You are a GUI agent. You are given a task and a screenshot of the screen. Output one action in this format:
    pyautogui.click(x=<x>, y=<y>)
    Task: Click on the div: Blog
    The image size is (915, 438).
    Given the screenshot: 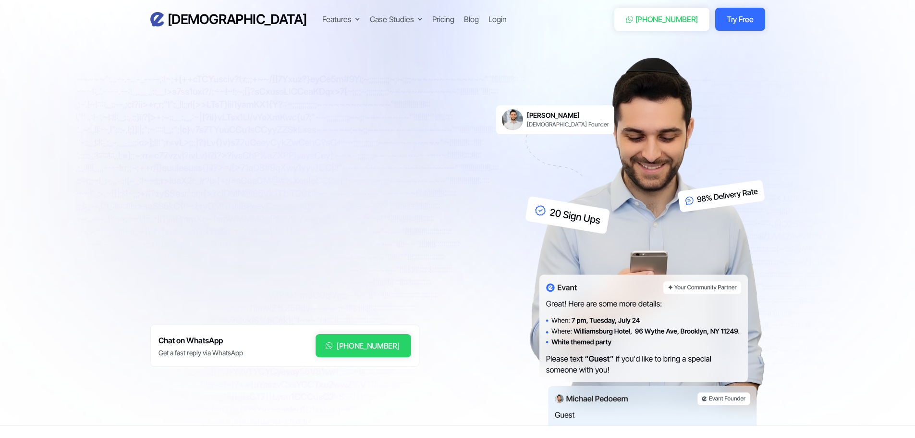 What is the action you would take?
    pyautogui.click(x=471, y=19)
    